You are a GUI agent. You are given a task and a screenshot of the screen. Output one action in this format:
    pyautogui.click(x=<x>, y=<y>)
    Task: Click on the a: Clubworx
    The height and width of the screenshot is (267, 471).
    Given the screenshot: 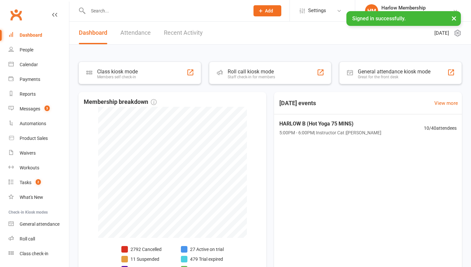 What is the action you would take?
    pyautogui.click(x=16, y=15)
    